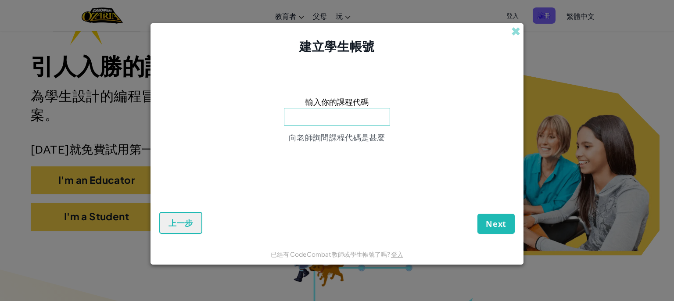 This screenshot has height=301, width=674. What do you see at coordinates (496, 224) in the screenshot?
I see `span: Next` at bounding box center [496, 224].